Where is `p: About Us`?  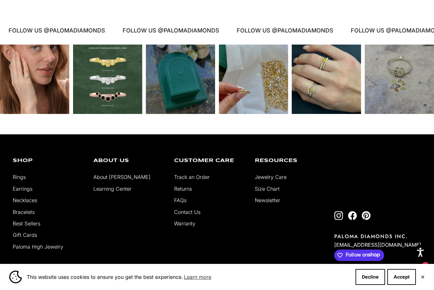
p: About Us is located at coordinates (129, 161).